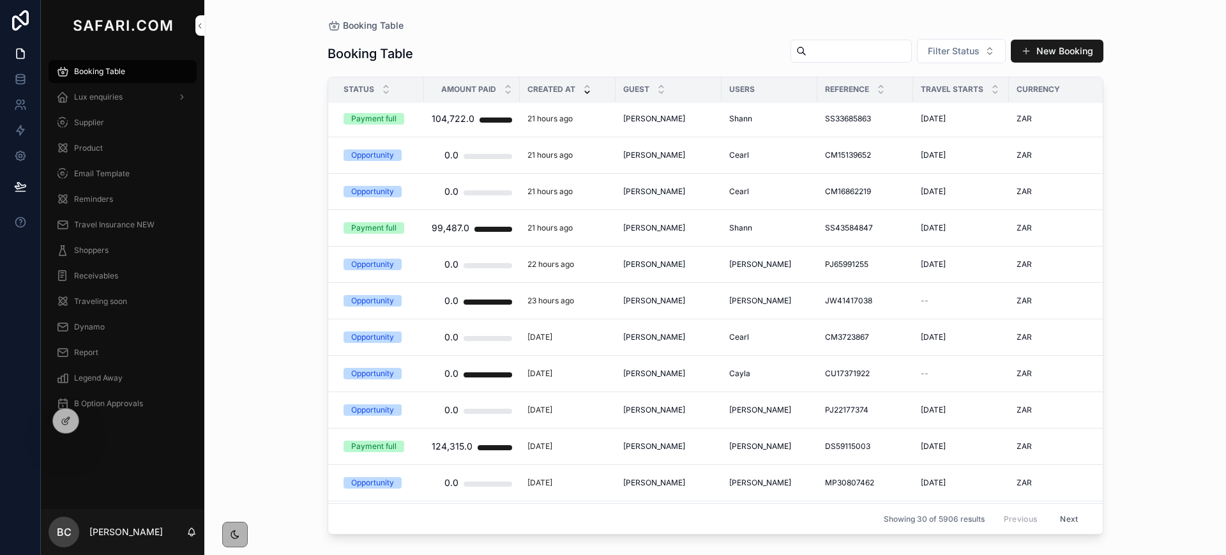 Image resolution: width=1226 pixels, height=555 pixels. I want to click on span: CU17371922, so click(847, 373).